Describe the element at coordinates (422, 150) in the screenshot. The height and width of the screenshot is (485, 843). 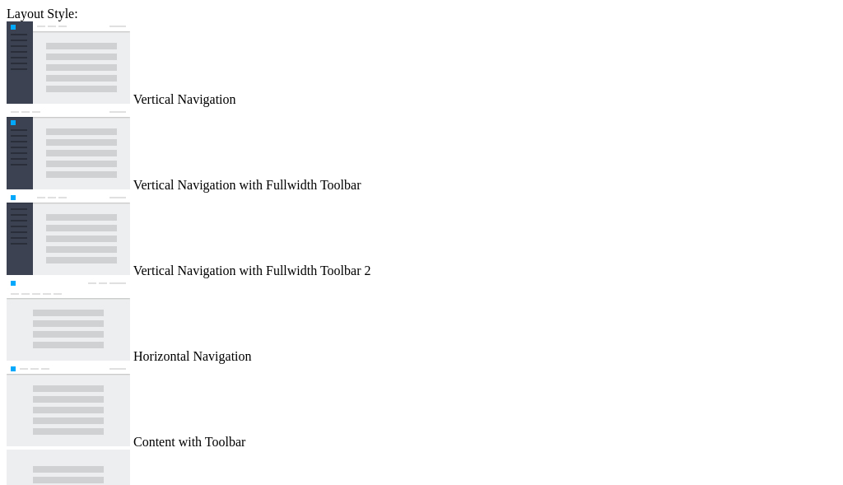
I see `md-radio-button: Vertical Navigation with Fullwidth Toolbar` at that location.